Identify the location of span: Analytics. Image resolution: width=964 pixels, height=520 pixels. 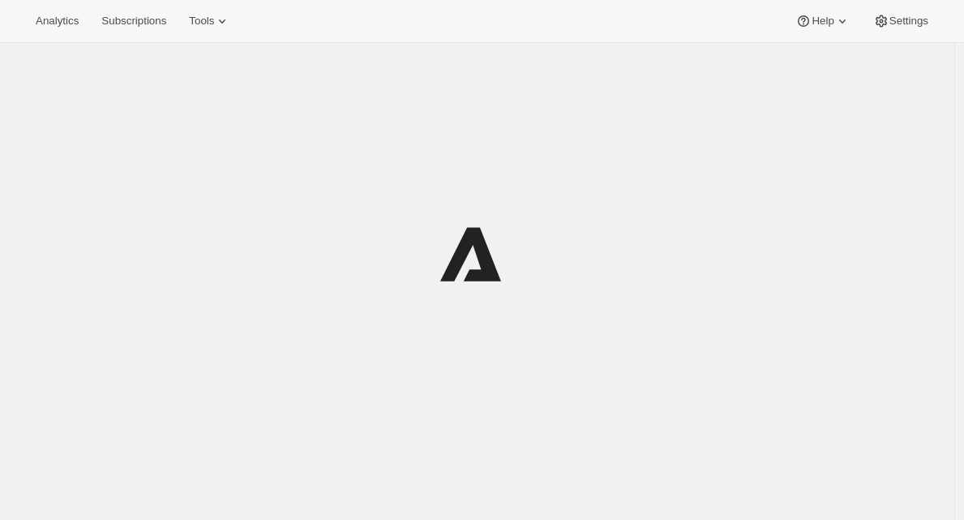
(57, 21).